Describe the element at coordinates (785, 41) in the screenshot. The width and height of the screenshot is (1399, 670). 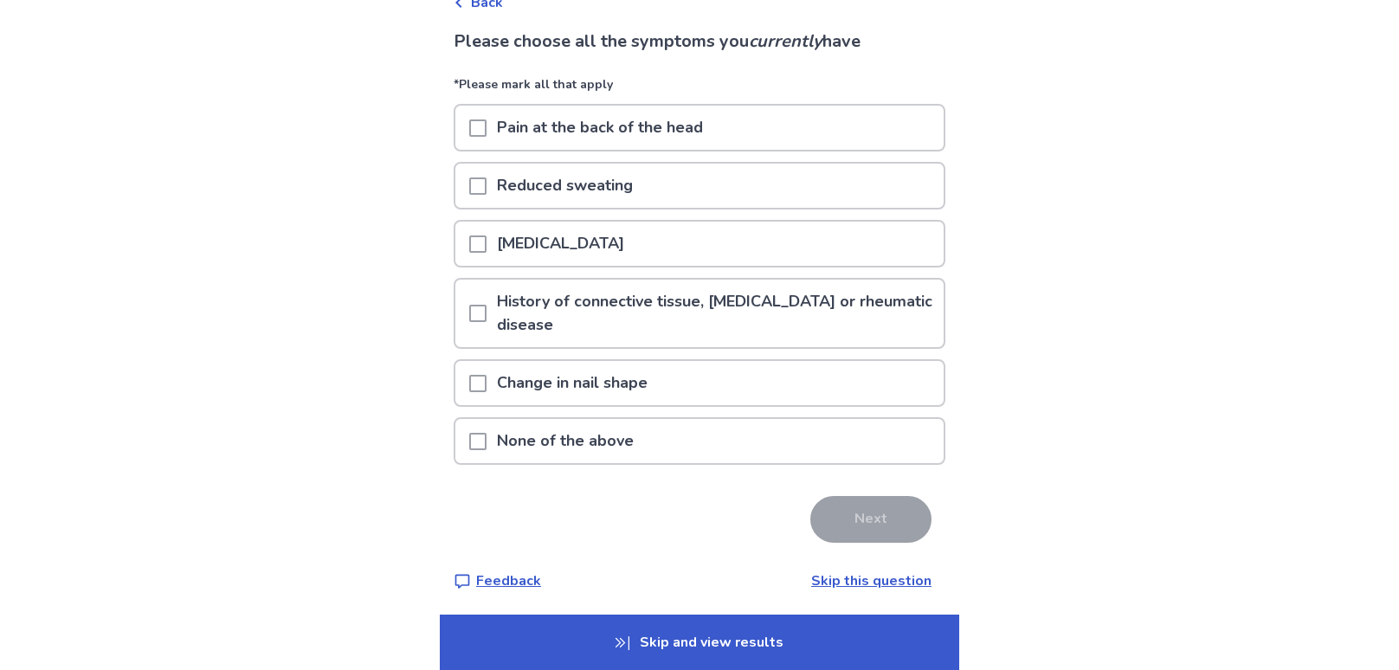
I see `i: currently` at that location.